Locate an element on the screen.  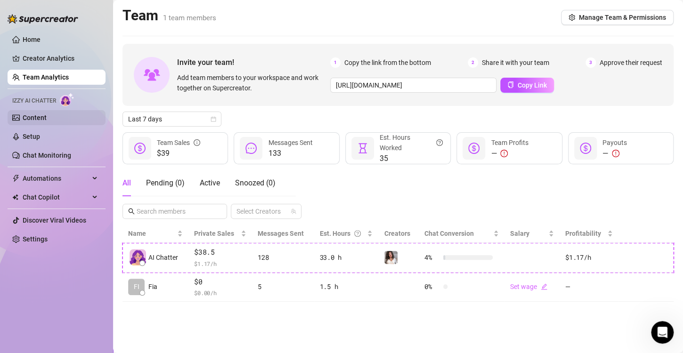
th: Name is located at coordinates (155, 234).